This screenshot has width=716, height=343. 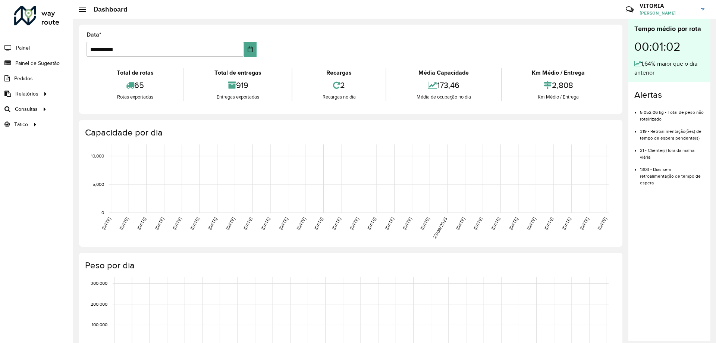 I want to click on span: Relatórios, so click(x=27, y=94).